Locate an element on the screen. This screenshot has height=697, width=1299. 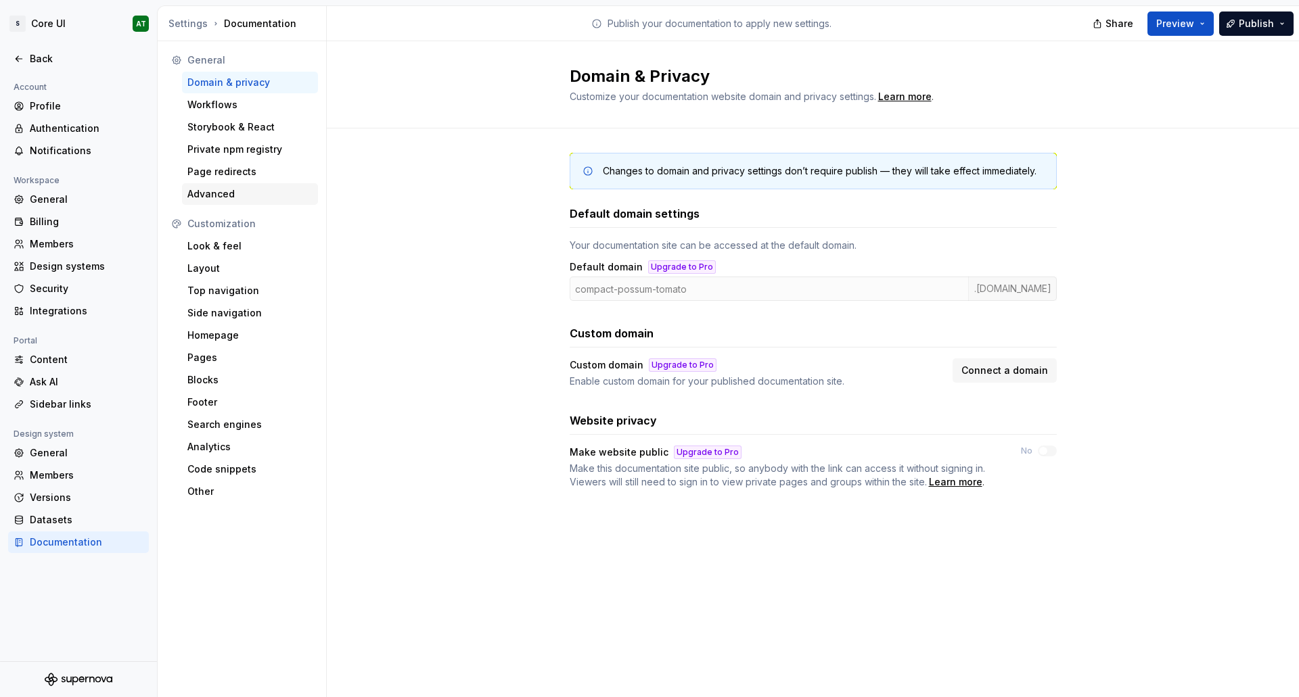
div: Notifications is located at coordinates (87, 151).